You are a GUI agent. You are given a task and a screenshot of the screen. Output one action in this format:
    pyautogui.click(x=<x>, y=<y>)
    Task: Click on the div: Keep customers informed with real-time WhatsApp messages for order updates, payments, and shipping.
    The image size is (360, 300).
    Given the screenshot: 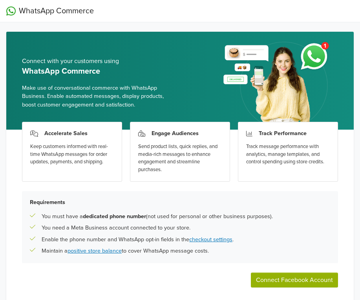 What is the action you would take?
    pyautogui.click(x=72, y=155)
    